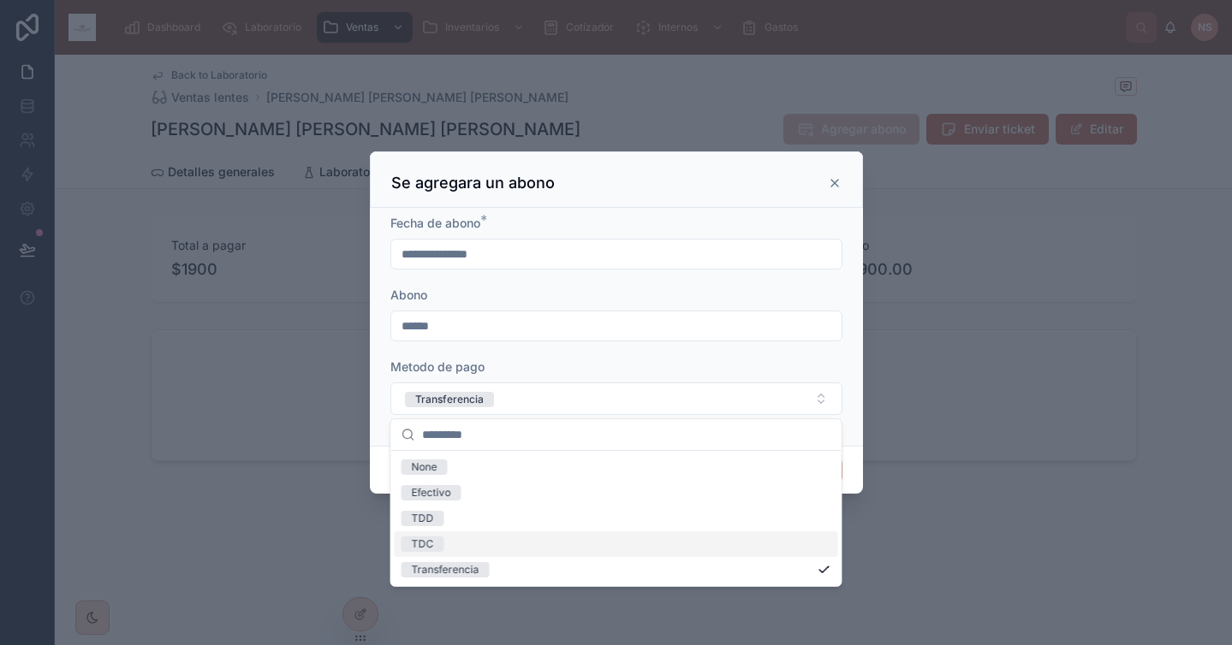  Describe the element at coordinates (472, 183) in the screenshot. I see `h3: Se agregara un abono` at that location.